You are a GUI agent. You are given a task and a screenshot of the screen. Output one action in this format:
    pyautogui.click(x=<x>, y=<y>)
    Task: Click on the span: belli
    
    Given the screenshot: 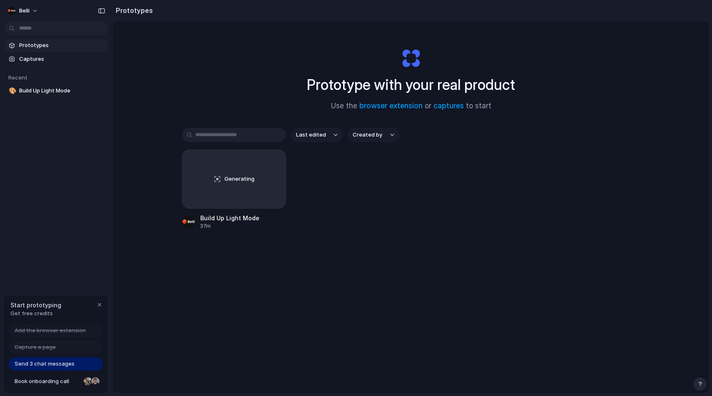 What is the action you would take?
    pyautogui.click(x=24, y=11)
    